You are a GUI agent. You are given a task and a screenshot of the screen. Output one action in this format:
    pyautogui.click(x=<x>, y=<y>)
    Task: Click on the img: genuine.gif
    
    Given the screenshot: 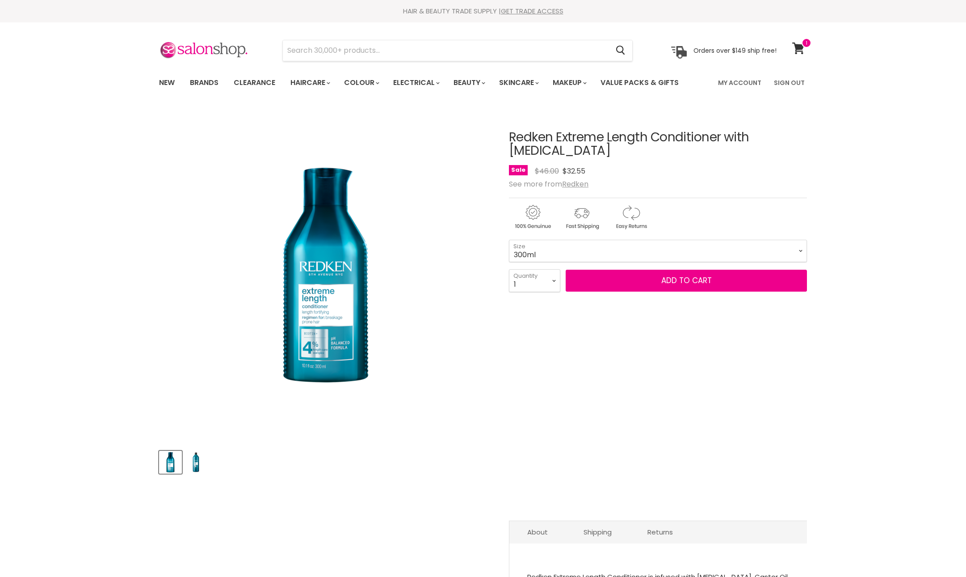 What is the action you would take?
    pyautogui.click(x=533, y=217)
    